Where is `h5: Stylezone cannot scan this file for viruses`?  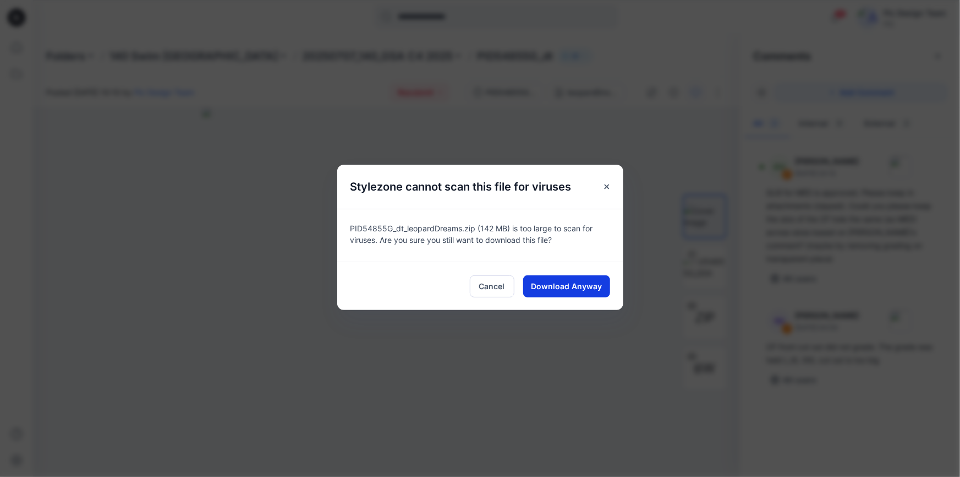
h5: Stylezone cannot scan this file for viruses is located at coordinates (461, 187).